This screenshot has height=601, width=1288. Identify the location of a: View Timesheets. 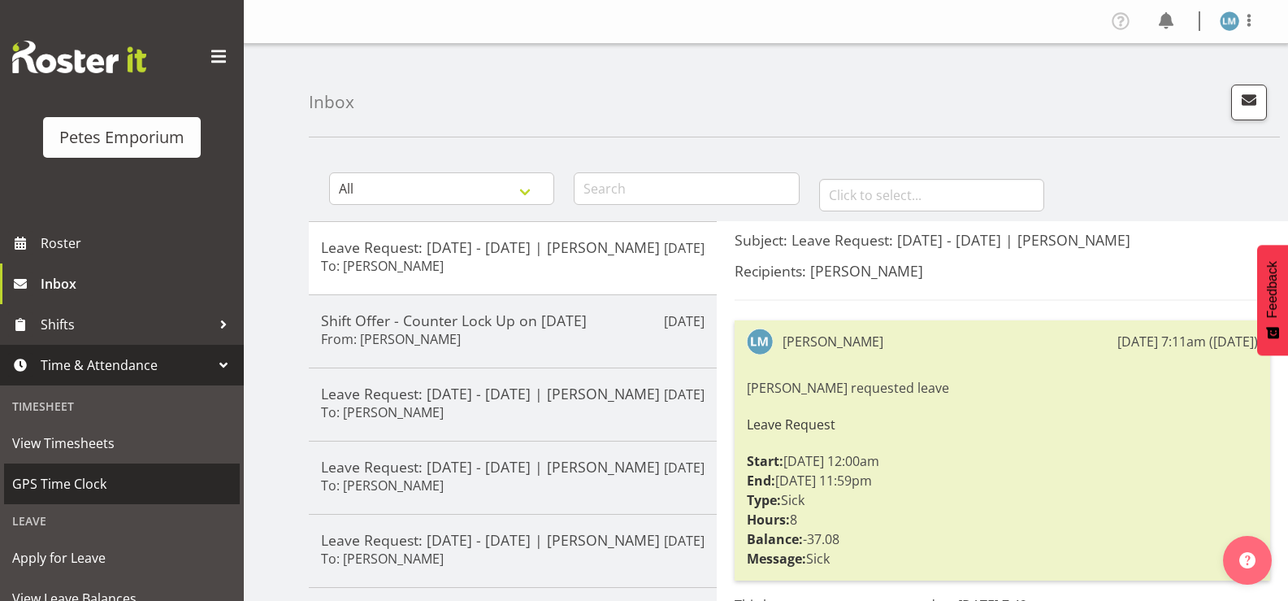
(122, 443).